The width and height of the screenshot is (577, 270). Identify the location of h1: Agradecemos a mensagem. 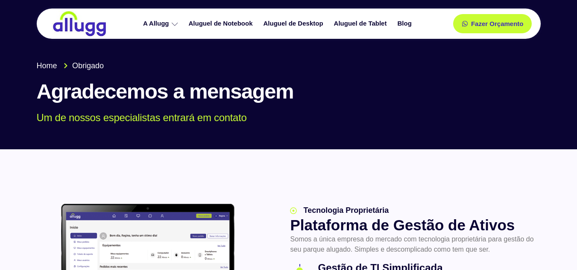
(289, 92).